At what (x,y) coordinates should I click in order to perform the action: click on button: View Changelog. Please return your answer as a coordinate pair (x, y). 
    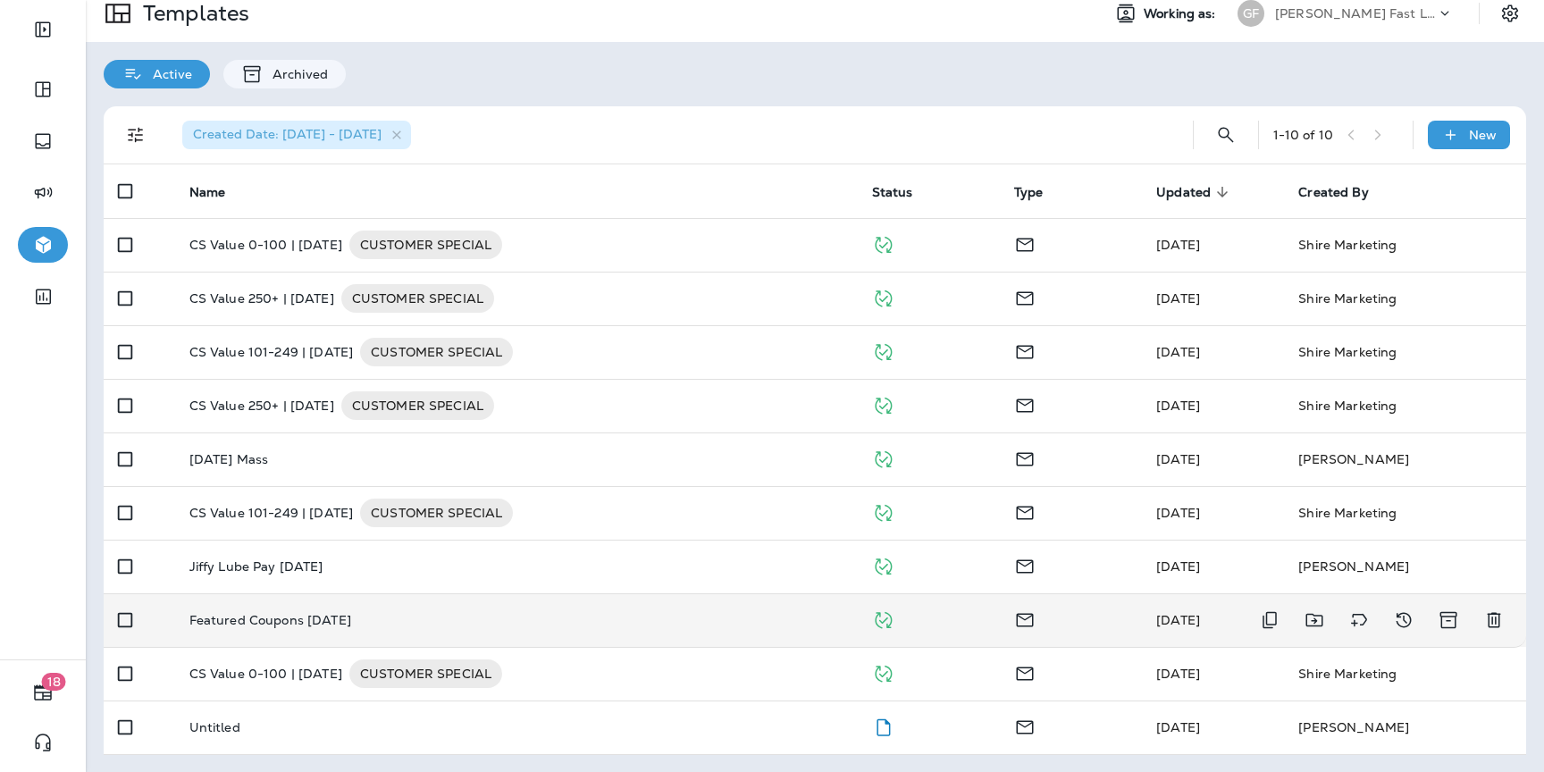
    Looking at the image, I should click on (1404, 620).